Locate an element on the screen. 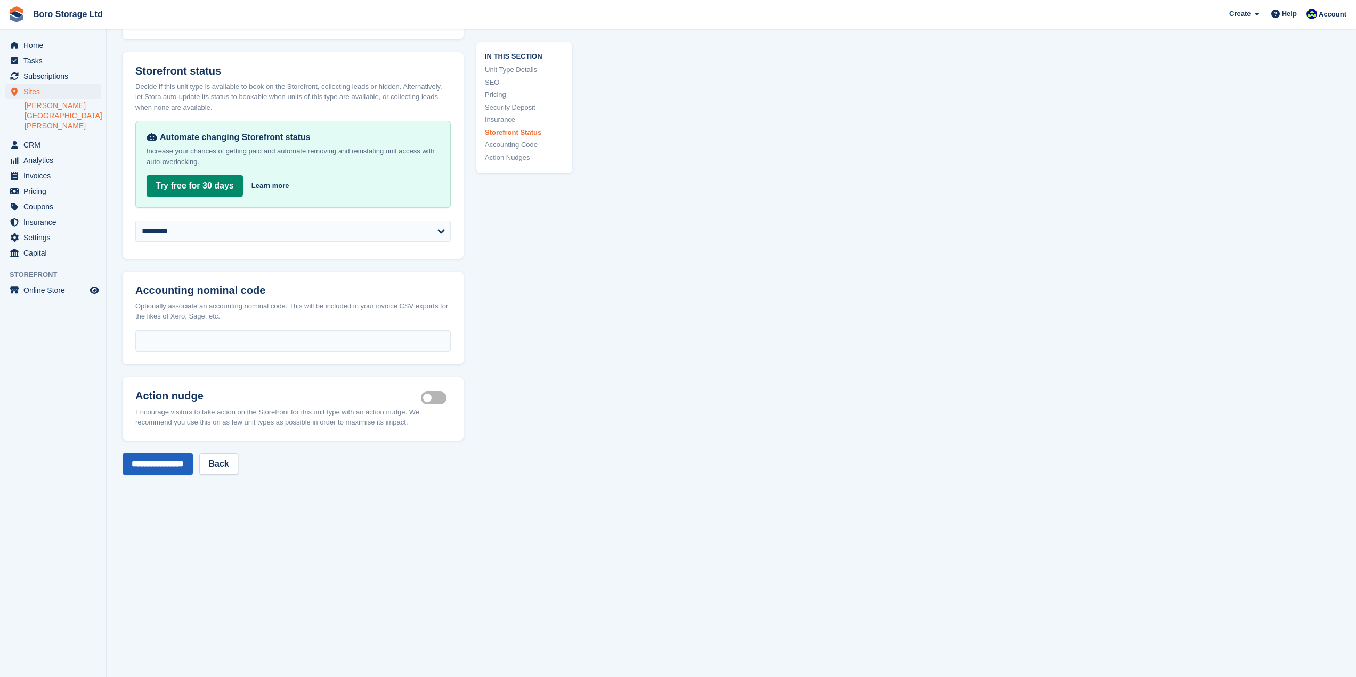 Image resolution: width=1356 pixels, height=677 pixels. span: Tasks is located at coordinates (55, 61).